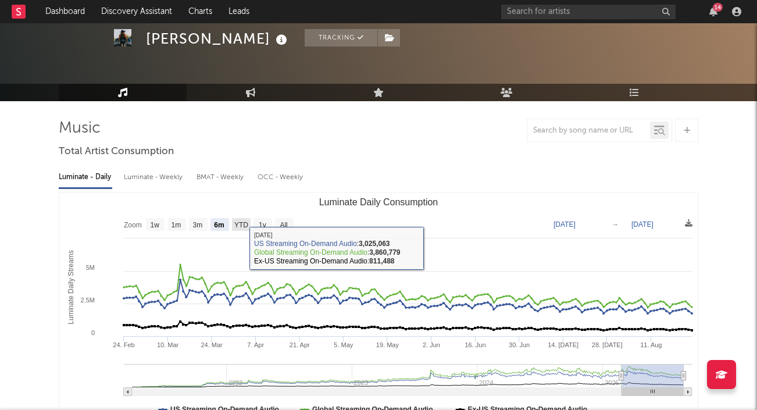 The image size is (757, 410). I want to click on text: 2.5M, so click(88, 300).